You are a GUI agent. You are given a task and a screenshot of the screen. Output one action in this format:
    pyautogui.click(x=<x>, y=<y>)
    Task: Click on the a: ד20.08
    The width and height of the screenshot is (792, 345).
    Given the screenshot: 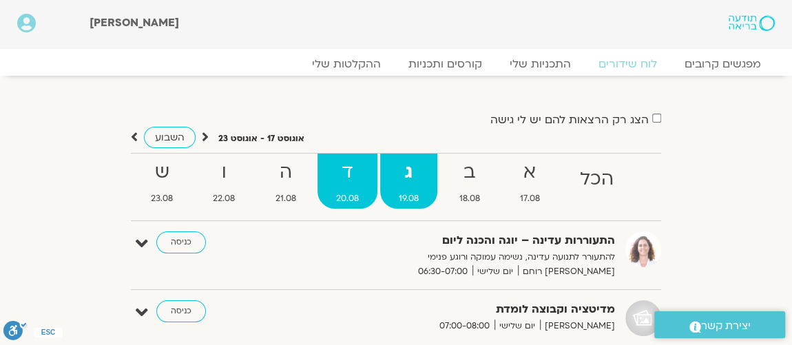 What is the action you would take?
    pyautogui.click(x=347, y=181)
    